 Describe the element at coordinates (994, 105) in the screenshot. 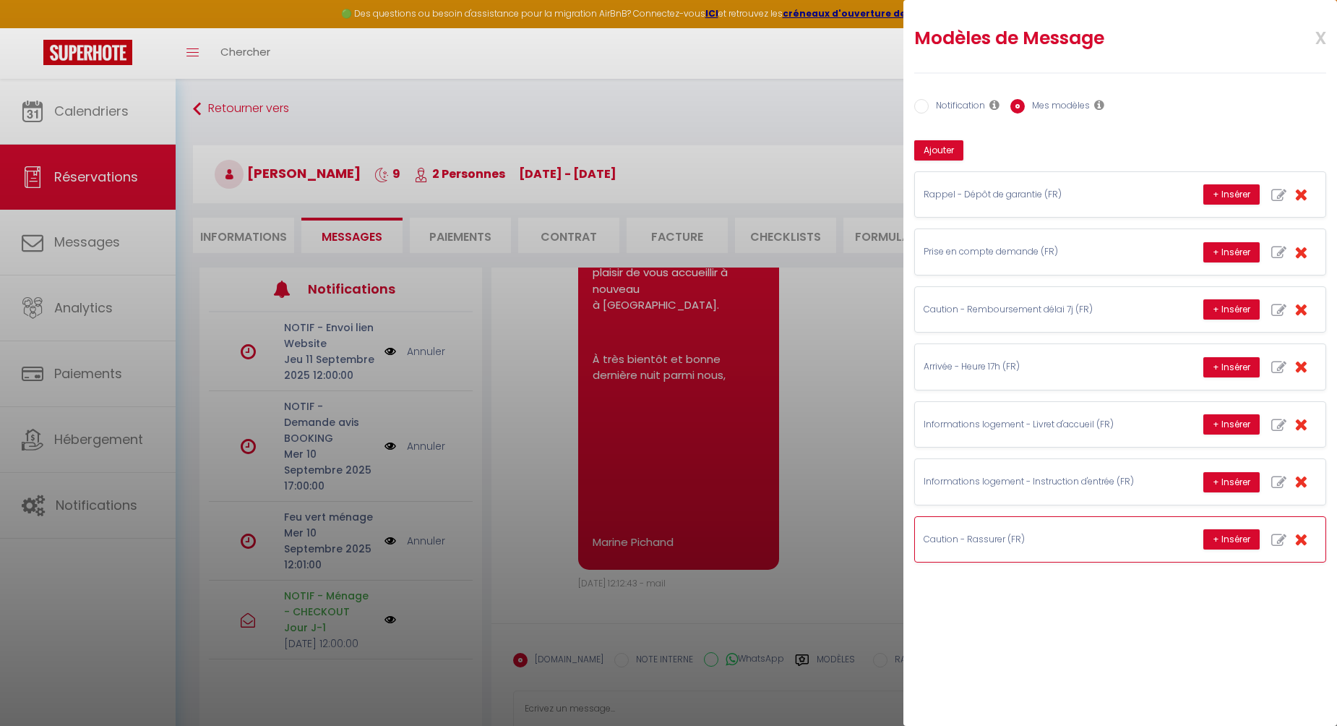

I see `i: Les notifications sont visibles par toi et ton équipe` at that location.